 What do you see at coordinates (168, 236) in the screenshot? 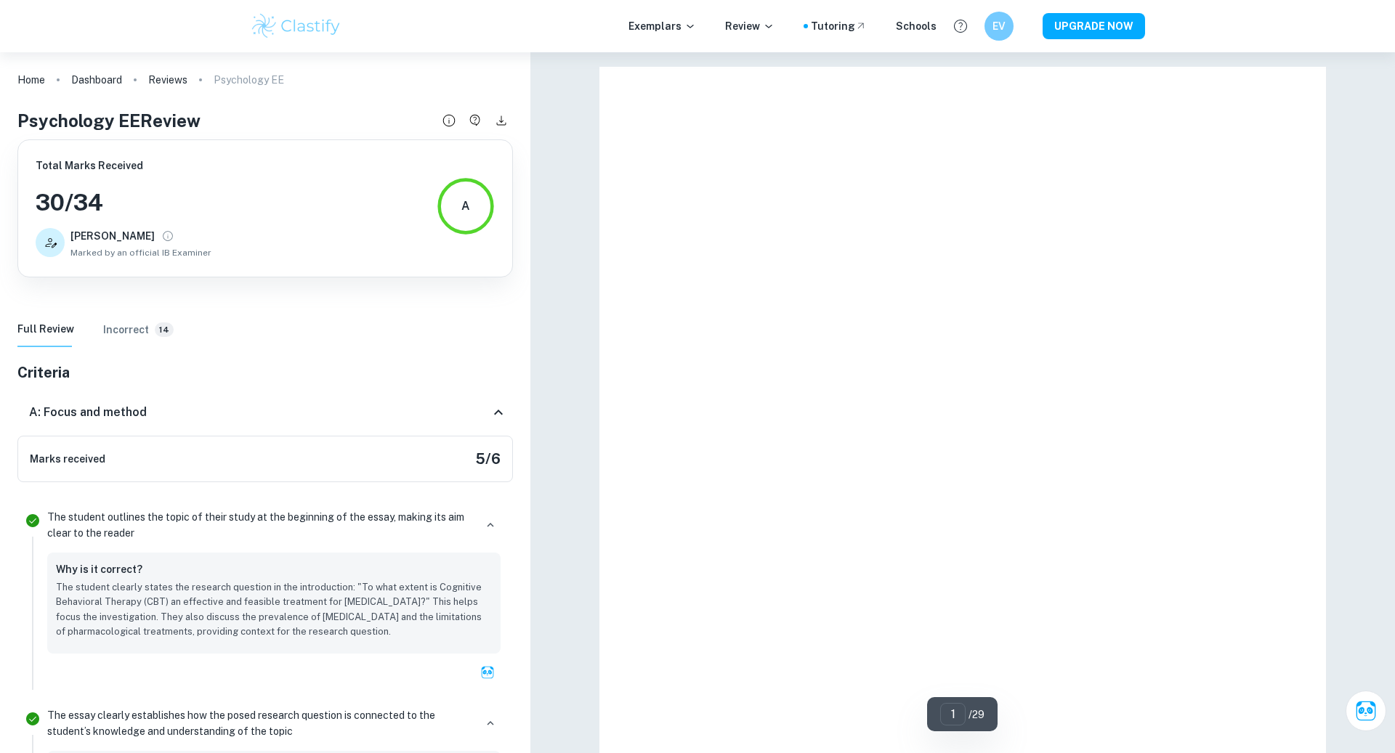
I see `button: View full profile` at bounding box center [168, 236].